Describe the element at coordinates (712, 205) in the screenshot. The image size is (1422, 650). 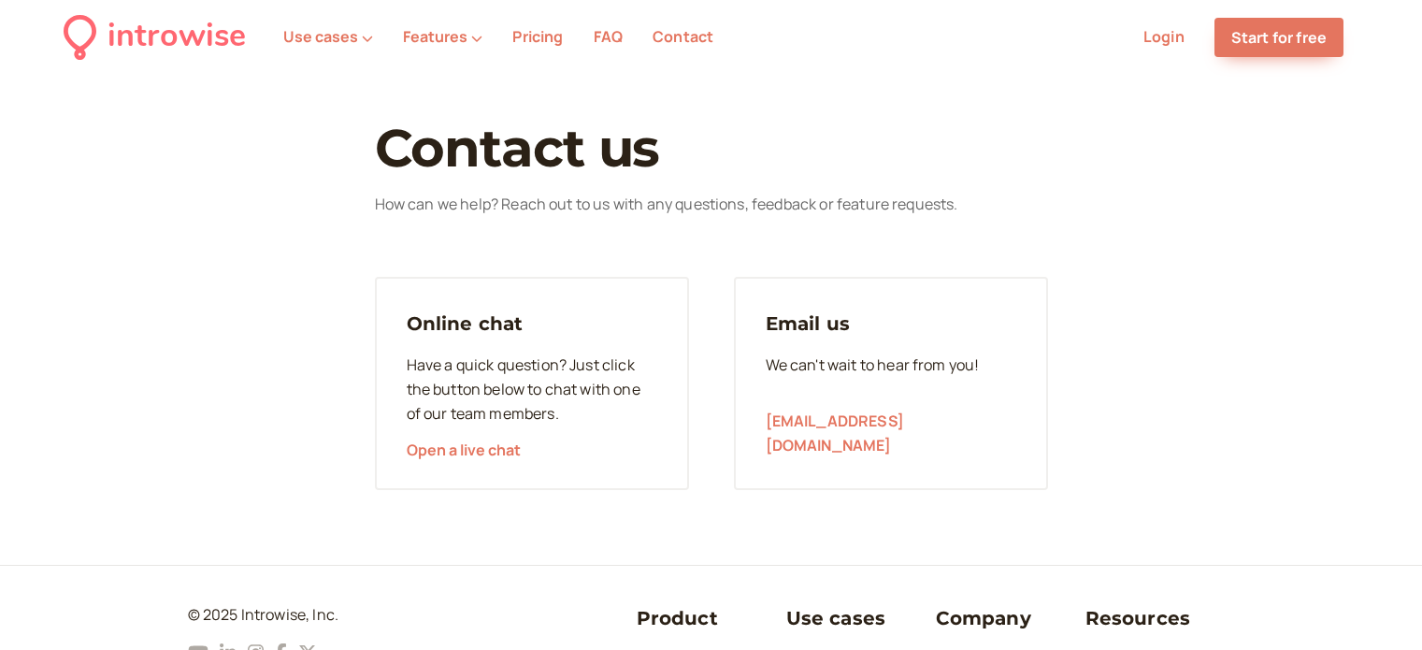
I see `p: How can we help? Reach out to us with any questions, feedback or feature requests.` at that location.